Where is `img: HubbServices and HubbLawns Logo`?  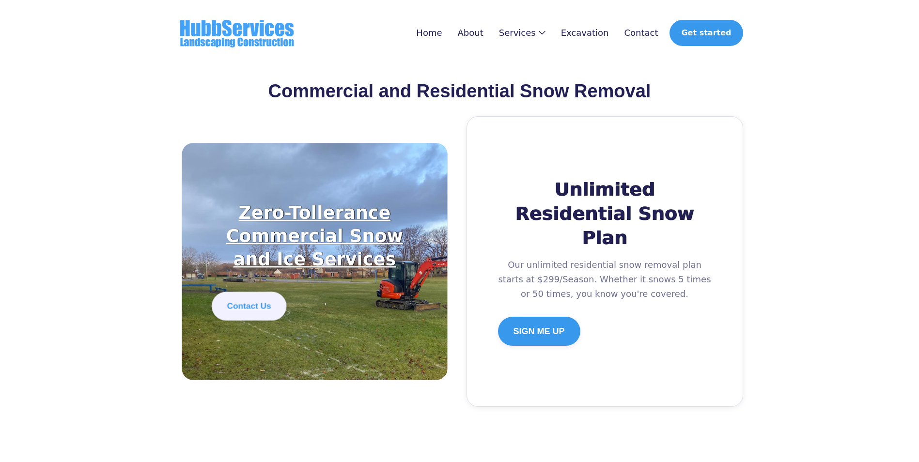 img: HubbServices and HubbLawns Logo is located at coordinates (237, 33).